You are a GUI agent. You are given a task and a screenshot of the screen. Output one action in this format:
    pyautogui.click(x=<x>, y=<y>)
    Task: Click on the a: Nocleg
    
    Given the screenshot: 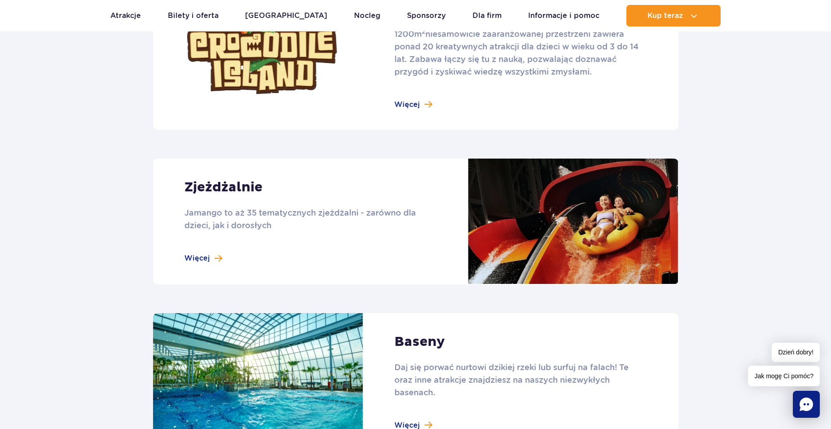 What is the action you would take?
    pyautogui.click(x=367, y=16)
    